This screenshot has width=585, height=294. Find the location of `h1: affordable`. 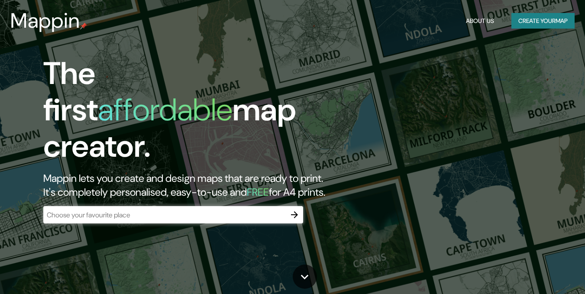

h1: affordable is located at coordinates (165, 110).